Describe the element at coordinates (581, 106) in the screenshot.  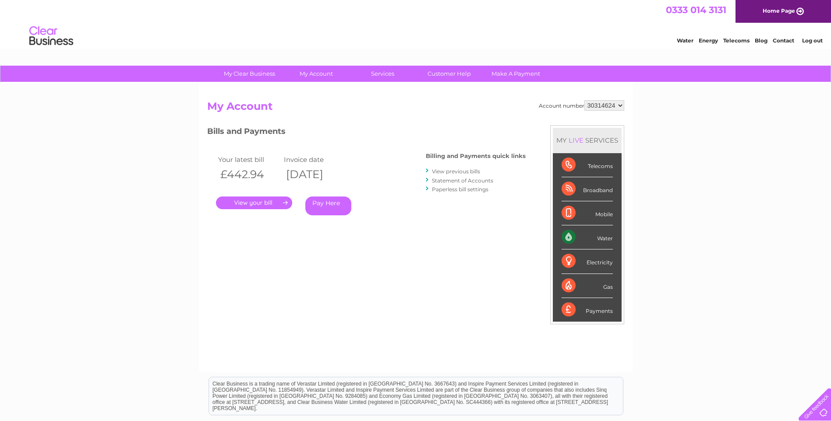
I see `div: Account number` at that location.